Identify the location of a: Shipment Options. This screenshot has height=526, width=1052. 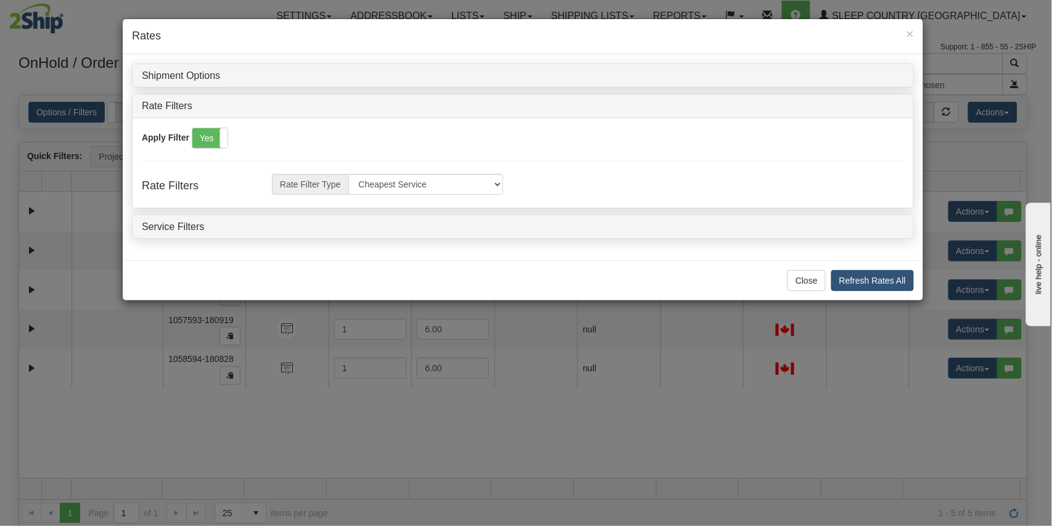
(181, 75).